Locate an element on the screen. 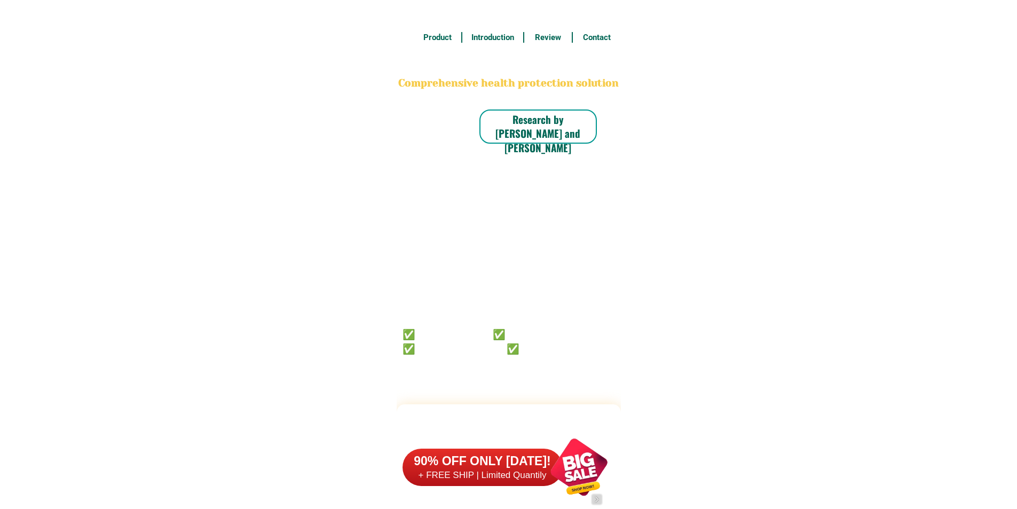  h3: FREE SHIPPING NATIONWIDE is located at coordinates (509, 14).